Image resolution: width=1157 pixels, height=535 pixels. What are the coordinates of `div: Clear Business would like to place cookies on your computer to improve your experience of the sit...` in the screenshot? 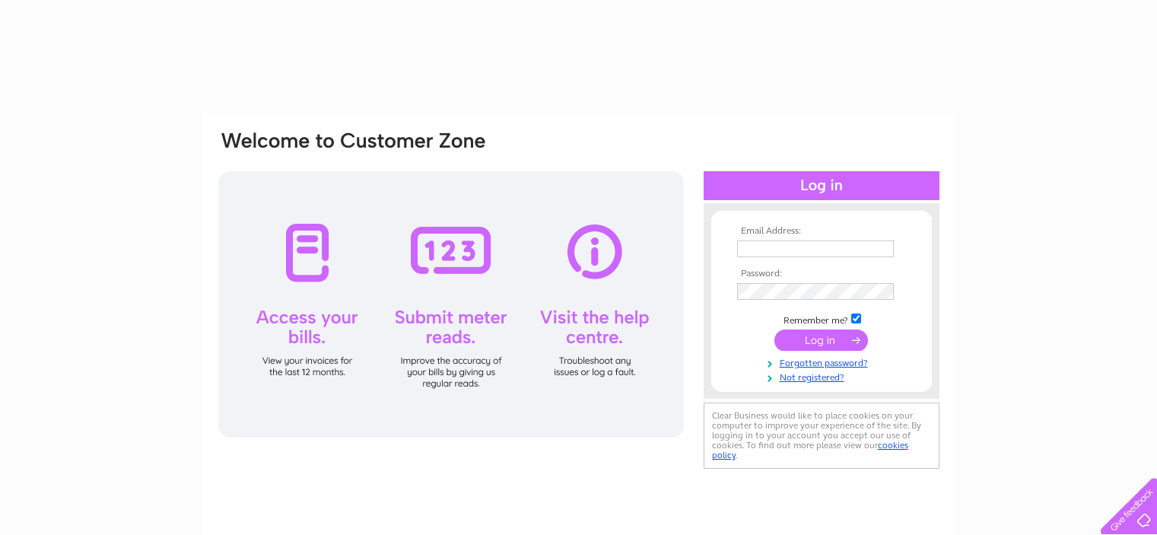 It's located at (822, 435).